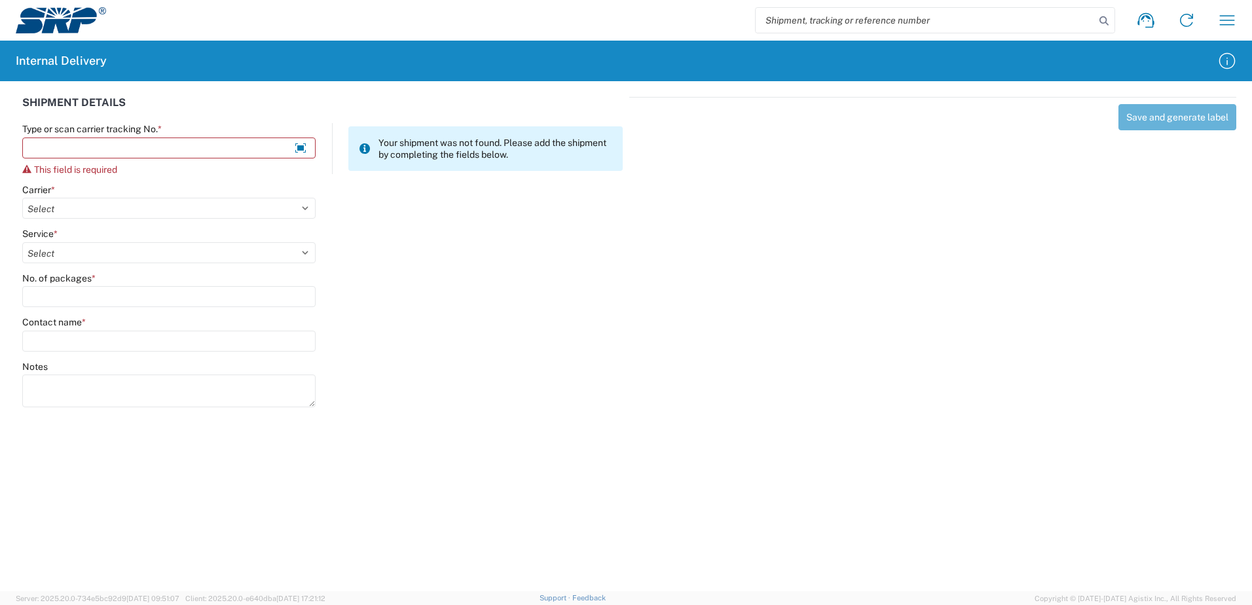 This screenshot has height=605, width=1252. I want to click on div: SHIPMENT DETAILS, so click(322, 110).